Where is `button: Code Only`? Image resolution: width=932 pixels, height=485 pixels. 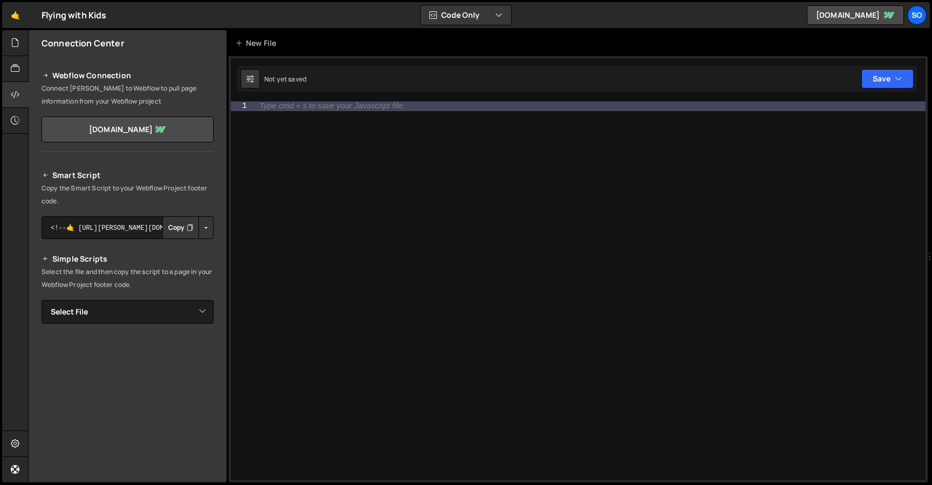 button: Code Only is located at coordinates (466, 15).